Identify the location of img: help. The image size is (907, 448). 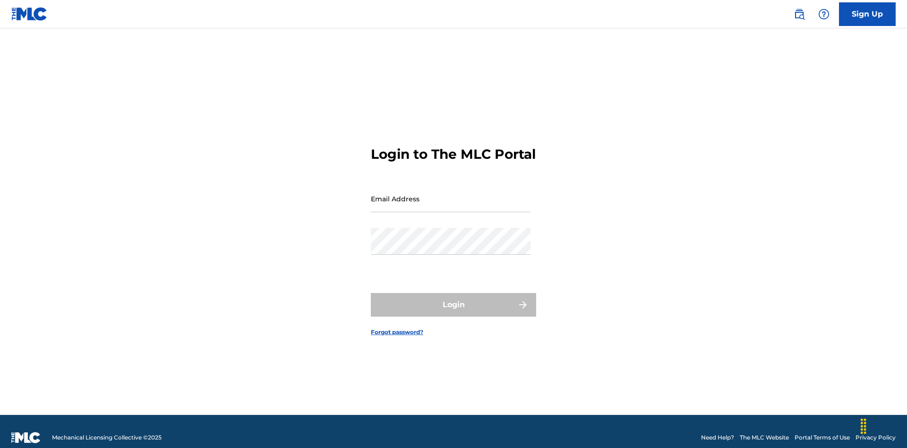
(823, 14).